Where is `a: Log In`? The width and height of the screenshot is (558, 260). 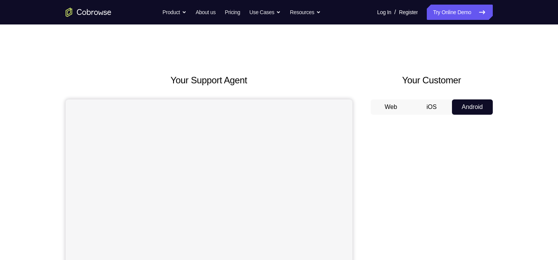
a: Log In is located at coordinates (384, 12).